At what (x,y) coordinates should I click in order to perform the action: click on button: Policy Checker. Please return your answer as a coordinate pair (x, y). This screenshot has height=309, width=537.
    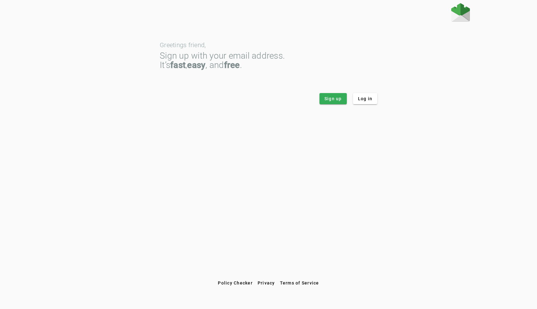
    Looking at the image, I should click on (235, 283).